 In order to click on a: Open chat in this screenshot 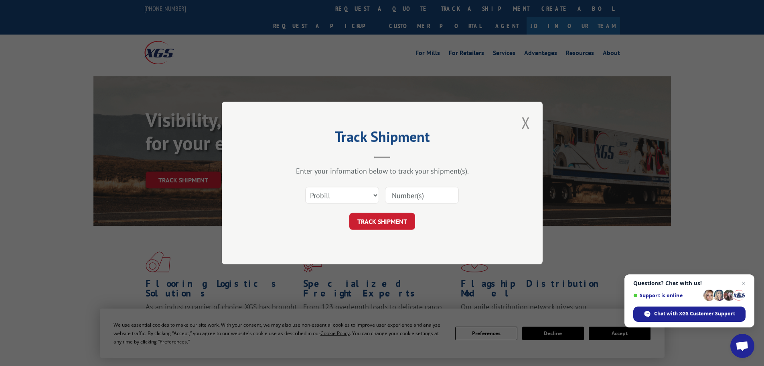, I will do `click(743, 345)`.